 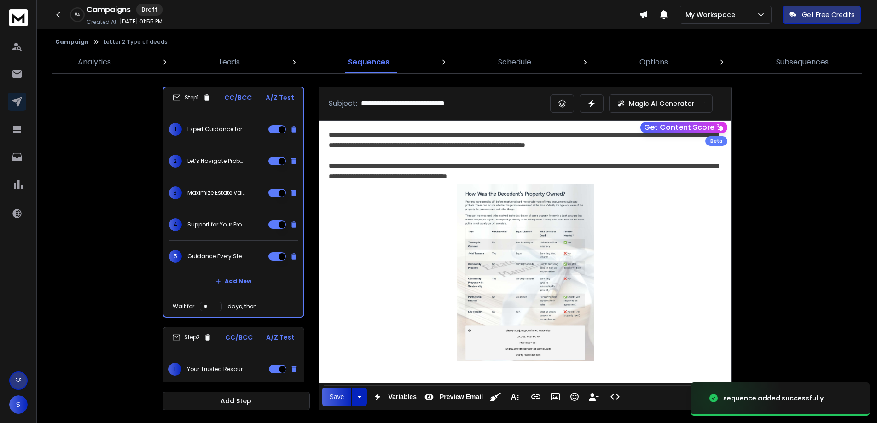 I want to click on p: Sequences, so click(x=369, y=62).